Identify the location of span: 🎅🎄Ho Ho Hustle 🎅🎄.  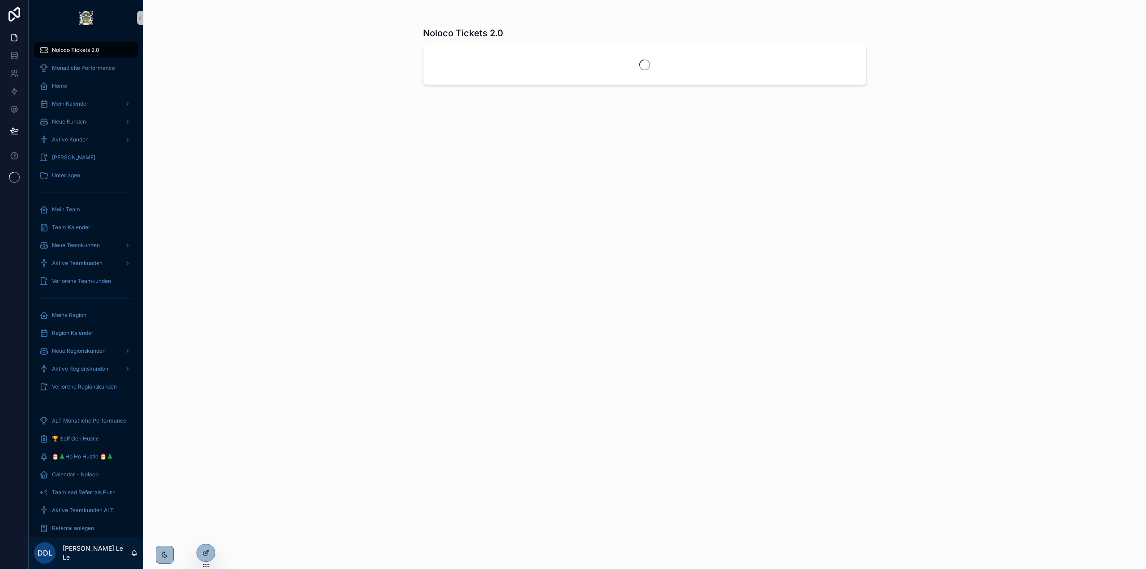
(82, 456).